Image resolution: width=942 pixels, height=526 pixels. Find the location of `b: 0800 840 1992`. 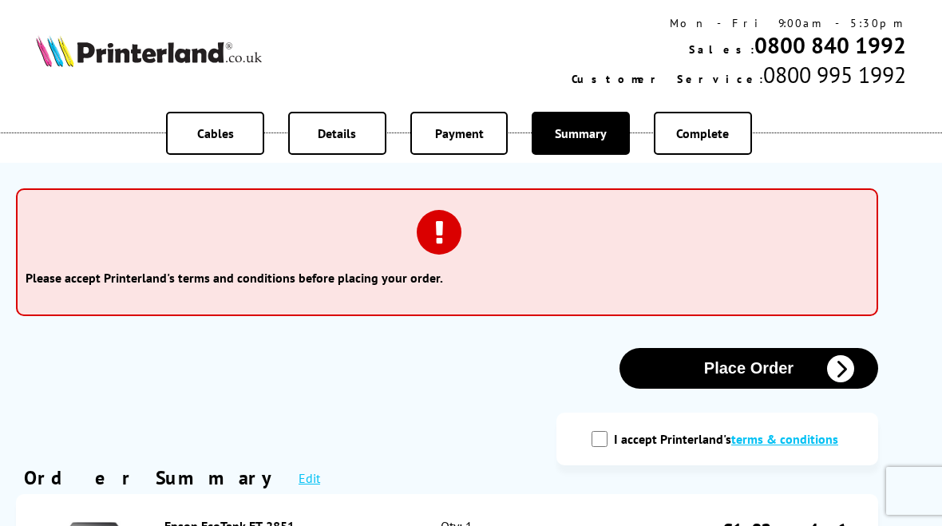

b: 0800 840 1992 is located at coordinates (830, 45).